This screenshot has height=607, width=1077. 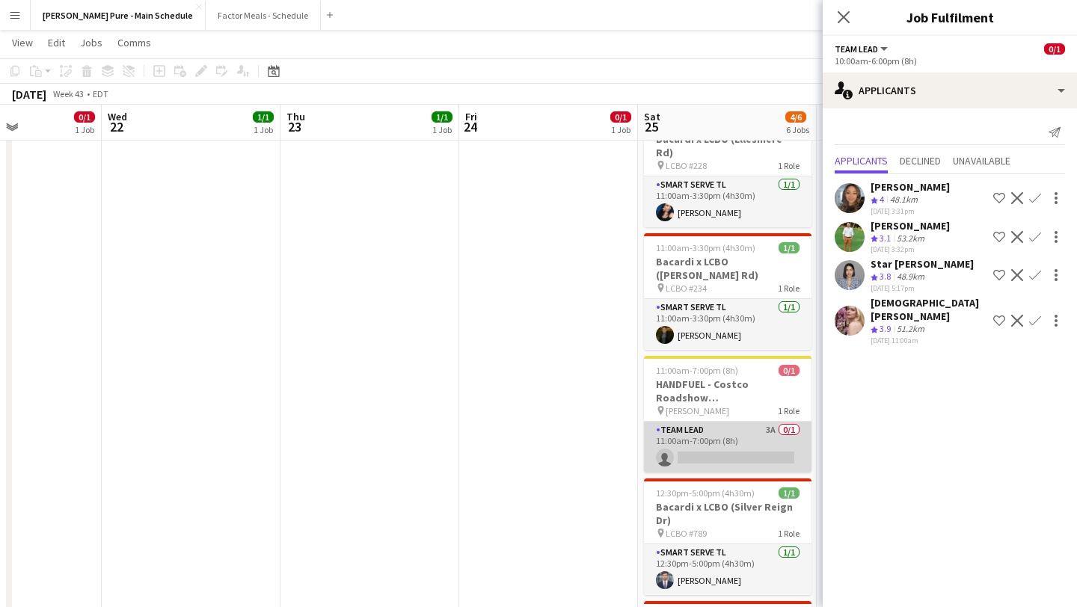 I want to click on span: Wed, so click(x=117, y=117).